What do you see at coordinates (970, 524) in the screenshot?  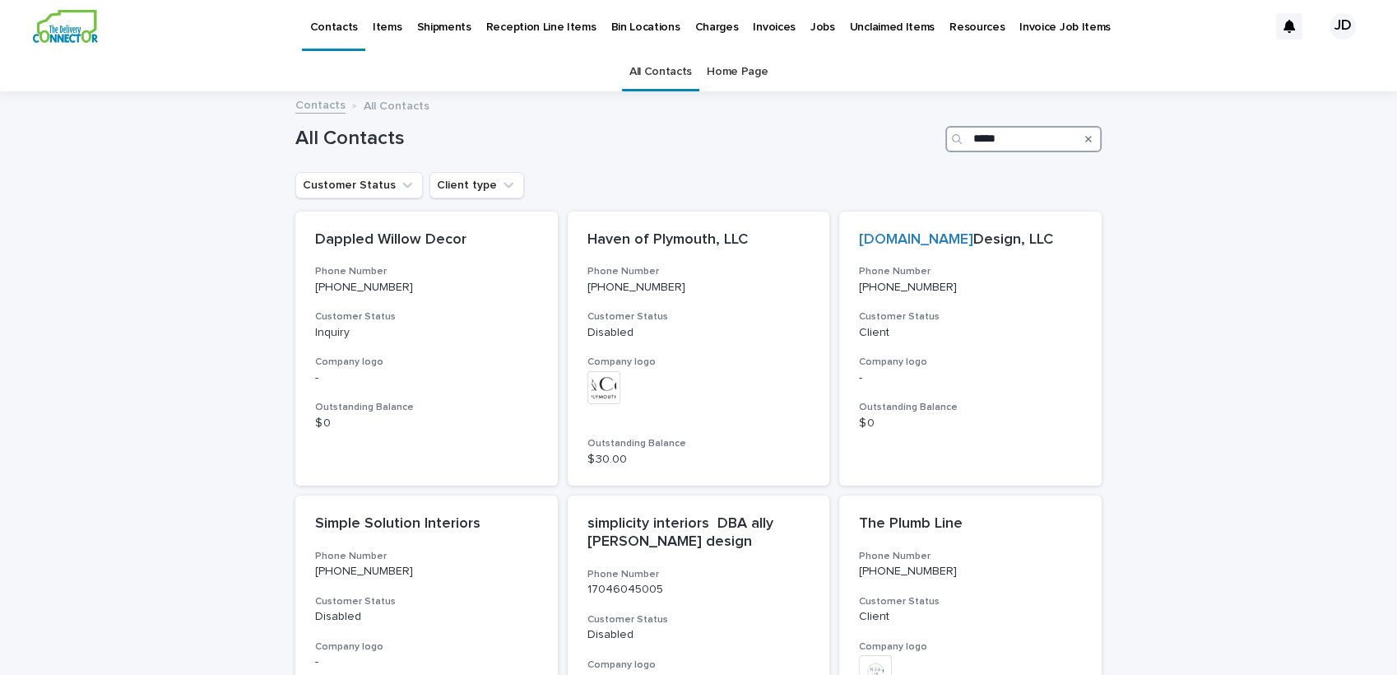 I see `p: The Plumb Line` at bounding box center [970, 524].